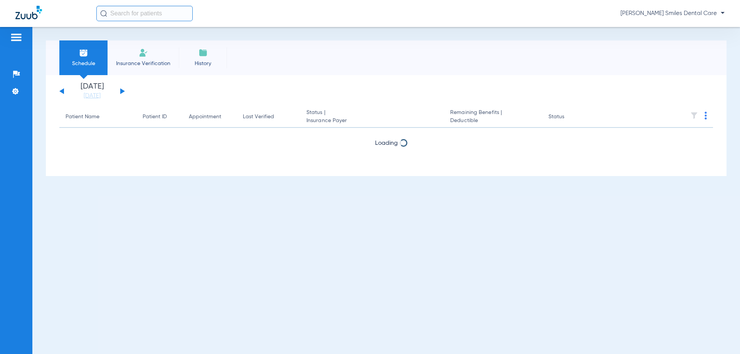 This screenshot has height=354, width=740. I want to click on img: hamburger-icon, so click(16, 37).